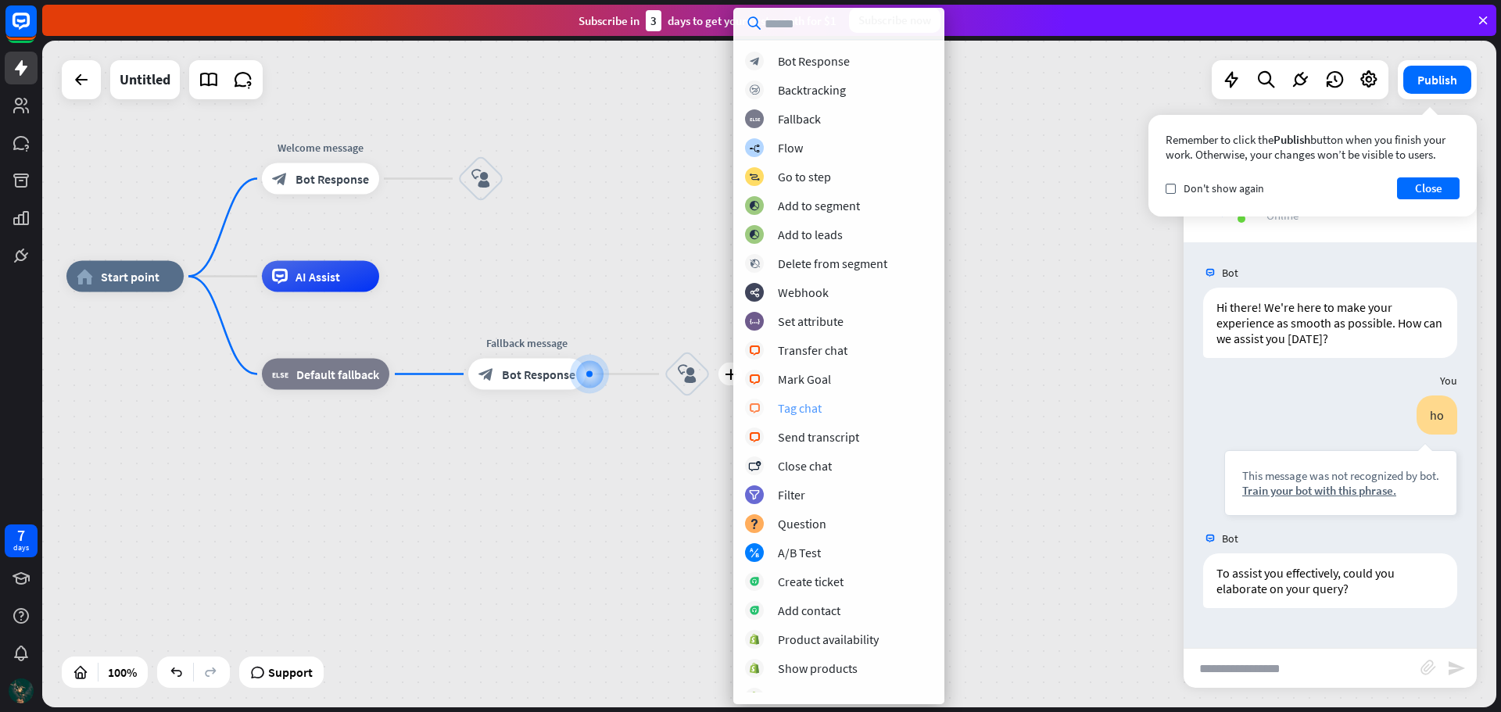 Image resolution: width=1501 pixels, height=712 pixels. What do you see at coordinates (819, 437) in the screenshot?
I see `div: Send transcript` at bounding box center [819, 437].